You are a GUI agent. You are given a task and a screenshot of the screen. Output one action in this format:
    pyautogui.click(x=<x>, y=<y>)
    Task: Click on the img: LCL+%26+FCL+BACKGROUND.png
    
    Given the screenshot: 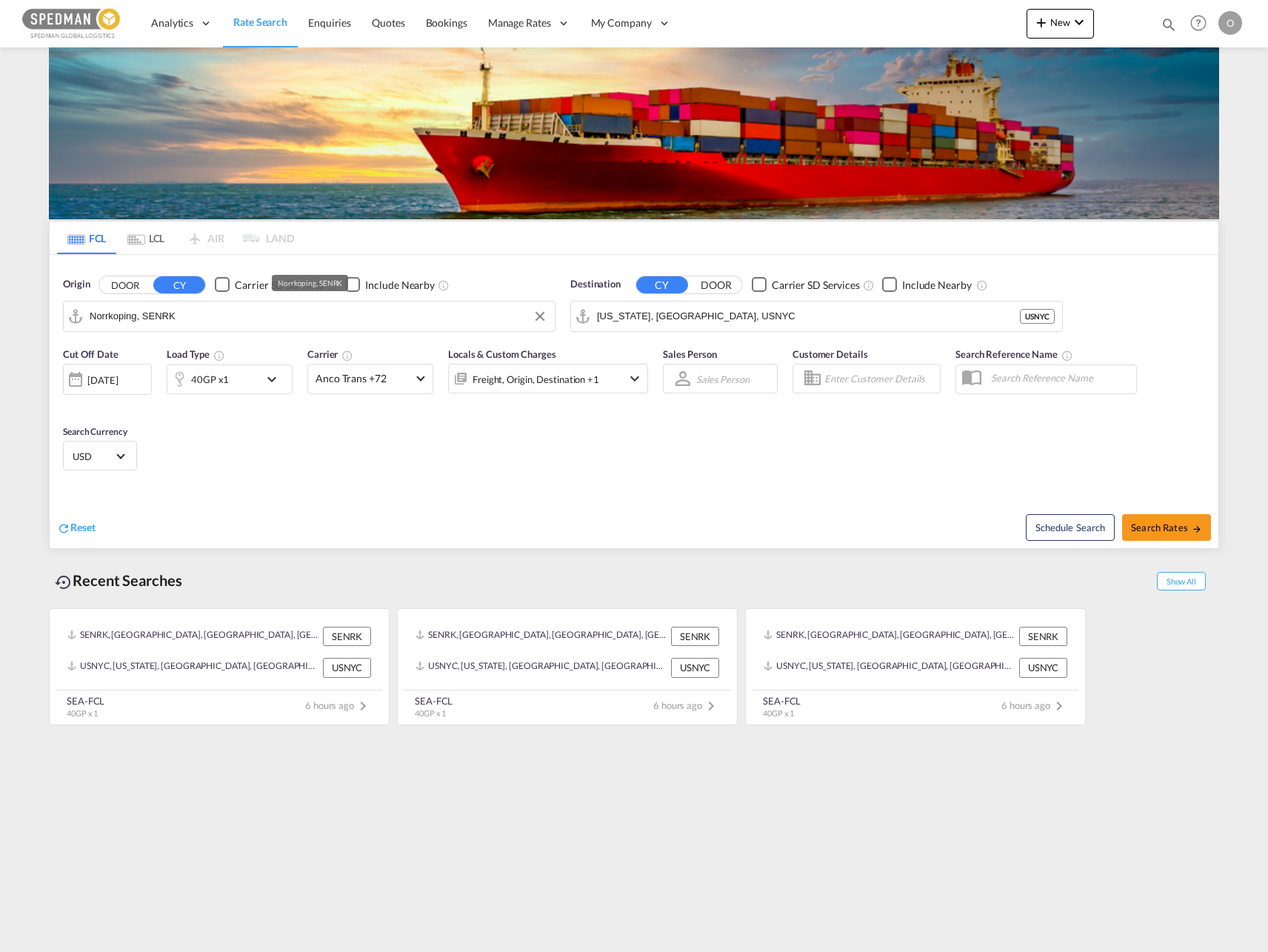 What is the action you would take?
    pyautogui.click(x=634, y=133)
    